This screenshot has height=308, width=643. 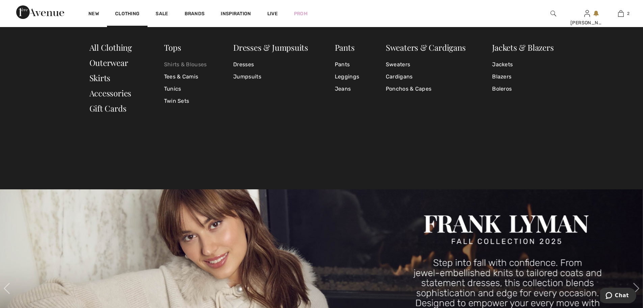 What do you see at coordinates (40, 12) in the screenshot?
I see `a: 1ère Avenue` at bounding box center [40, 12].